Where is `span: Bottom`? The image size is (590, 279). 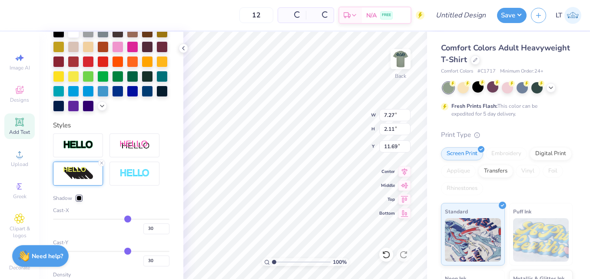
span: Bottom is located at coordinates (387, 213).